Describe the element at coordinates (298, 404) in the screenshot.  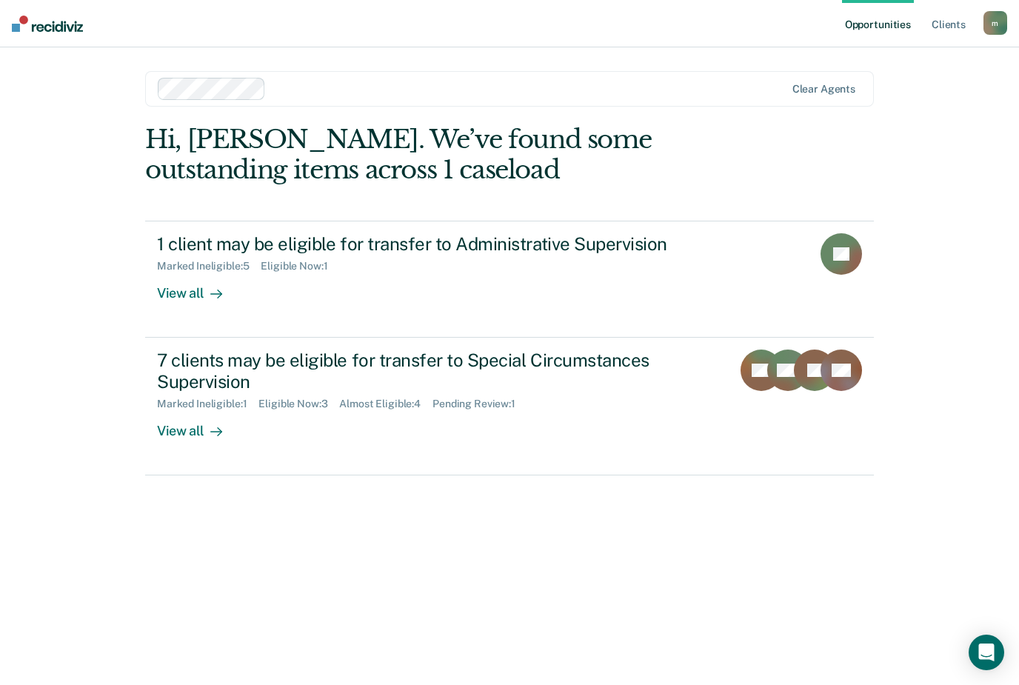
I see `div: Eligible Now : 3` at that location.